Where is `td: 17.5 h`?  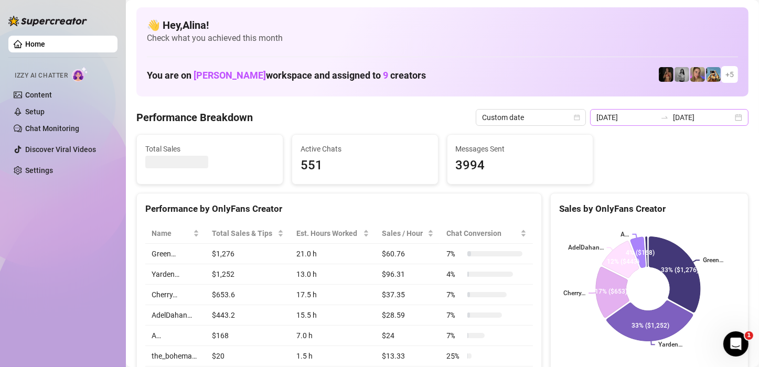 td: 17.5 h is located at coordinates (333, 295).